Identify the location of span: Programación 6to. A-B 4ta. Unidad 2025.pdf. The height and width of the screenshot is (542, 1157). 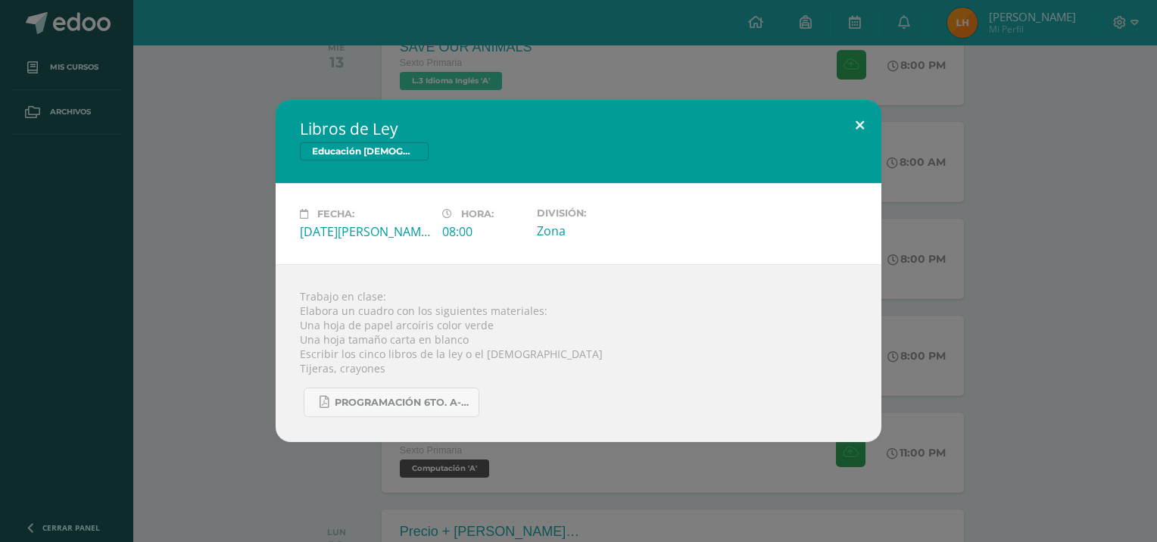
(403, 403).